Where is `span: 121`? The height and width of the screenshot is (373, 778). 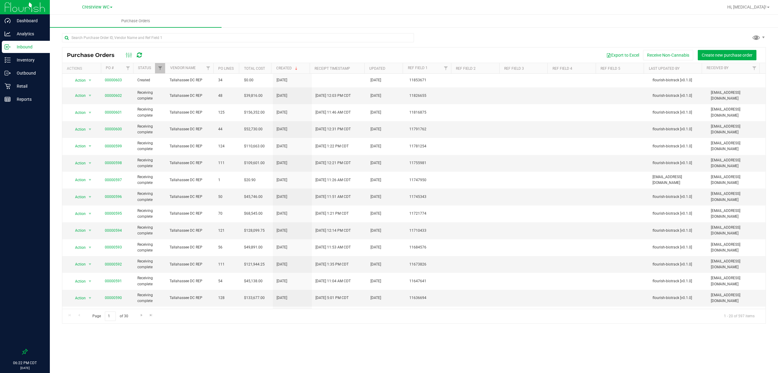
span: 121 is located at coordinates (227, 230).